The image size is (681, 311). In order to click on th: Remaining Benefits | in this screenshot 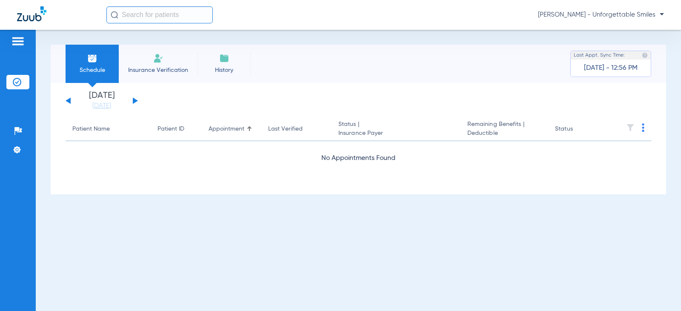, I will do `click(505, 129)`.